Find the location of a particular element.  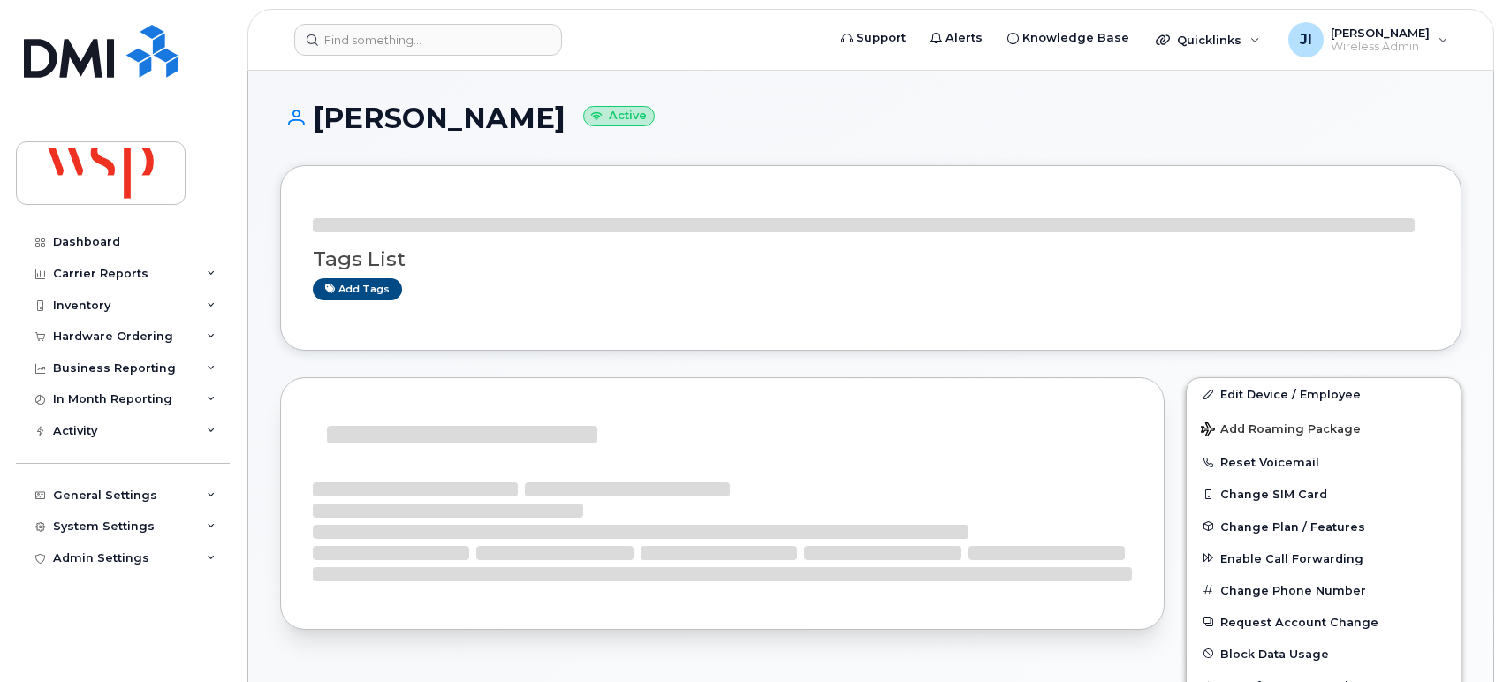

span: Enable Call Forwarding is located at coordinates (1292, 557).